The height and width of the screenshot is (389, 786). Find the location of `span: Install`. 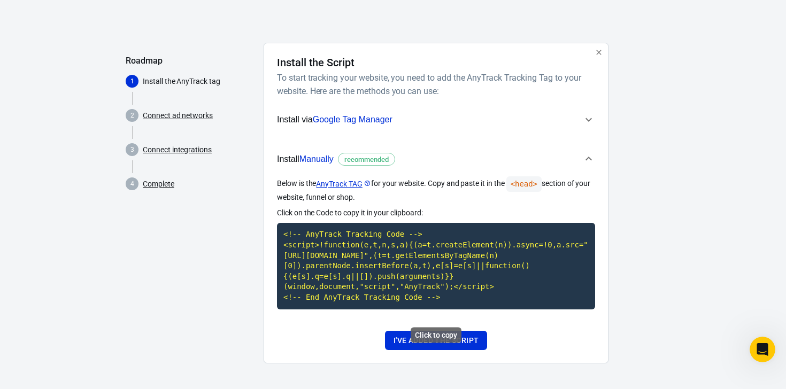

span: Install is located at coordinates (336, 159).